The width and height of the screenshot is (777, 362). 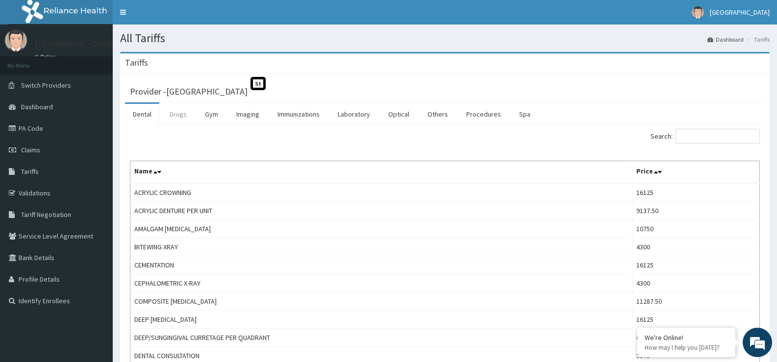 What do you see at coordinates (524, 114) in the screenshot?
I see `a: Spa` at bounding box center [524, 114].